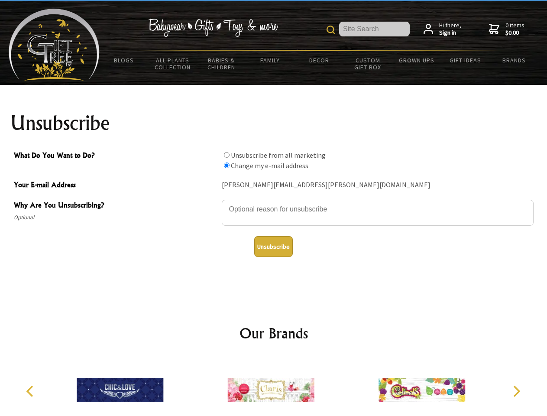 This screenshot has width=547, height=416. What do you see at coordinates (274, 333) in the screenshot?
I see `h2: Our Brands` at bounding box center [274, 333].